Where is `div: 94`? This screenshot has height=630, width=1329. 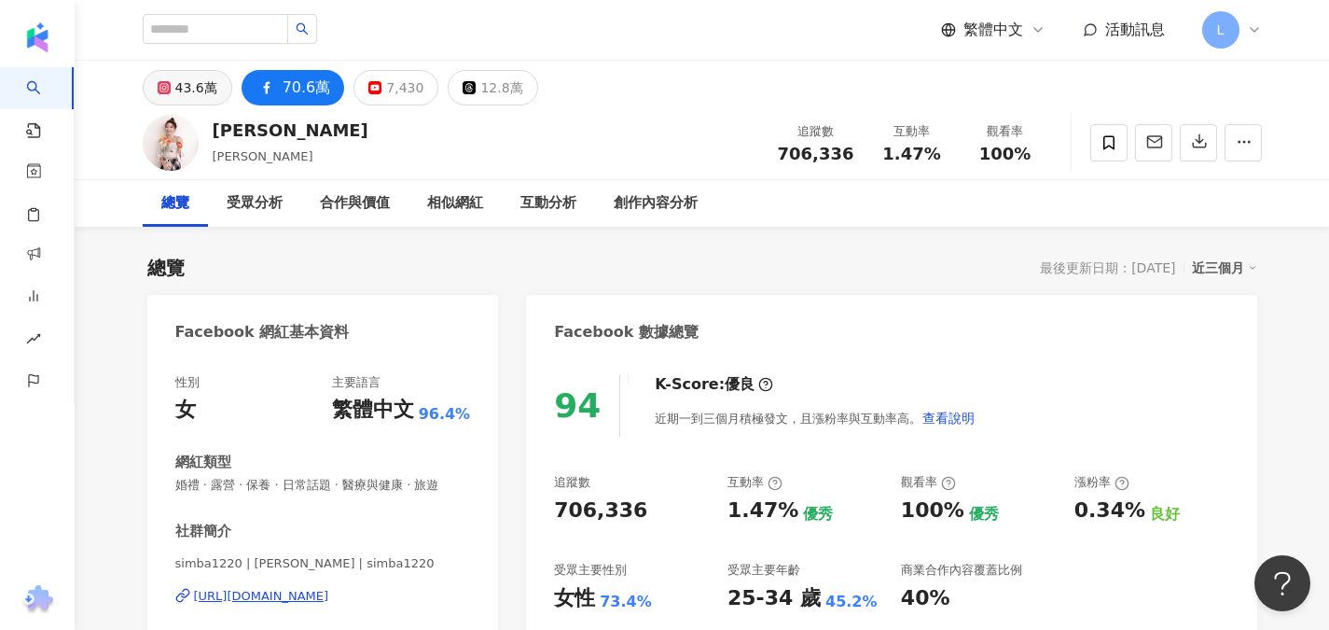 div: 94 is located at coordinates (578, 405).